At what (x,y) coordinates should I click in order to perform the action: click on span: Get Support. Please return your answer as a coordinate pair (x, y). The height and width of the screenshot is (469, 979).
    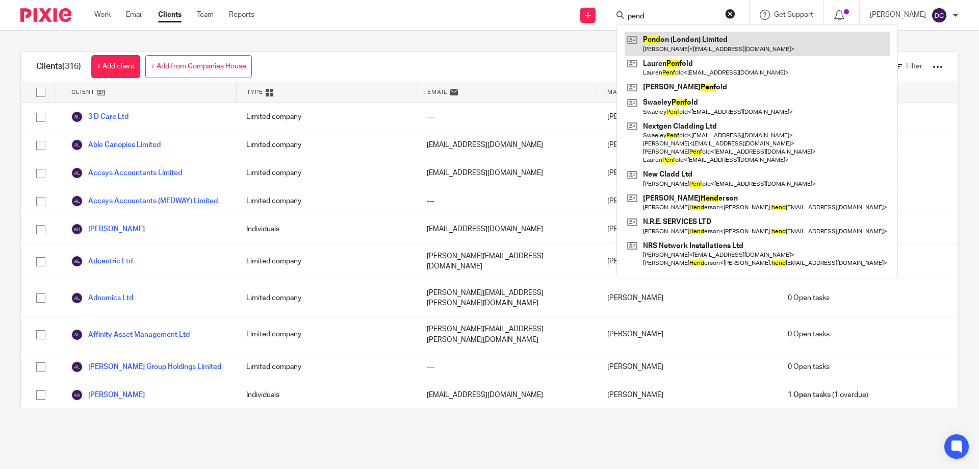
    Looking at the image, I should click on (794, 15).